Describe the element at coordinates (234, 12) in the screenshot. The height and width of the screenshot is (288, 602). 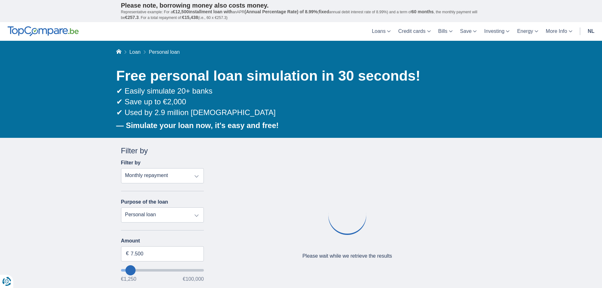
I see `font: an` at that location.